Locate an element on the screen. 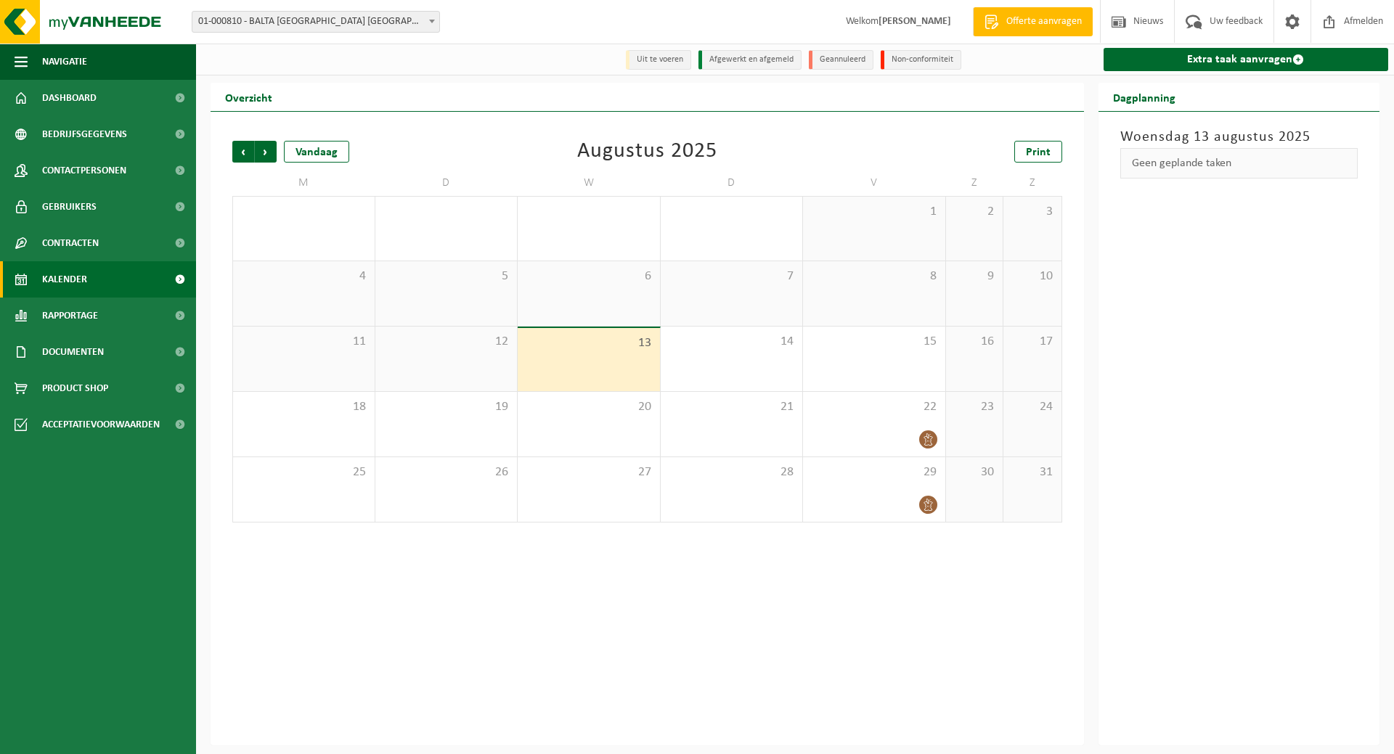  span: Volgende is located at coordinates (266, 152).